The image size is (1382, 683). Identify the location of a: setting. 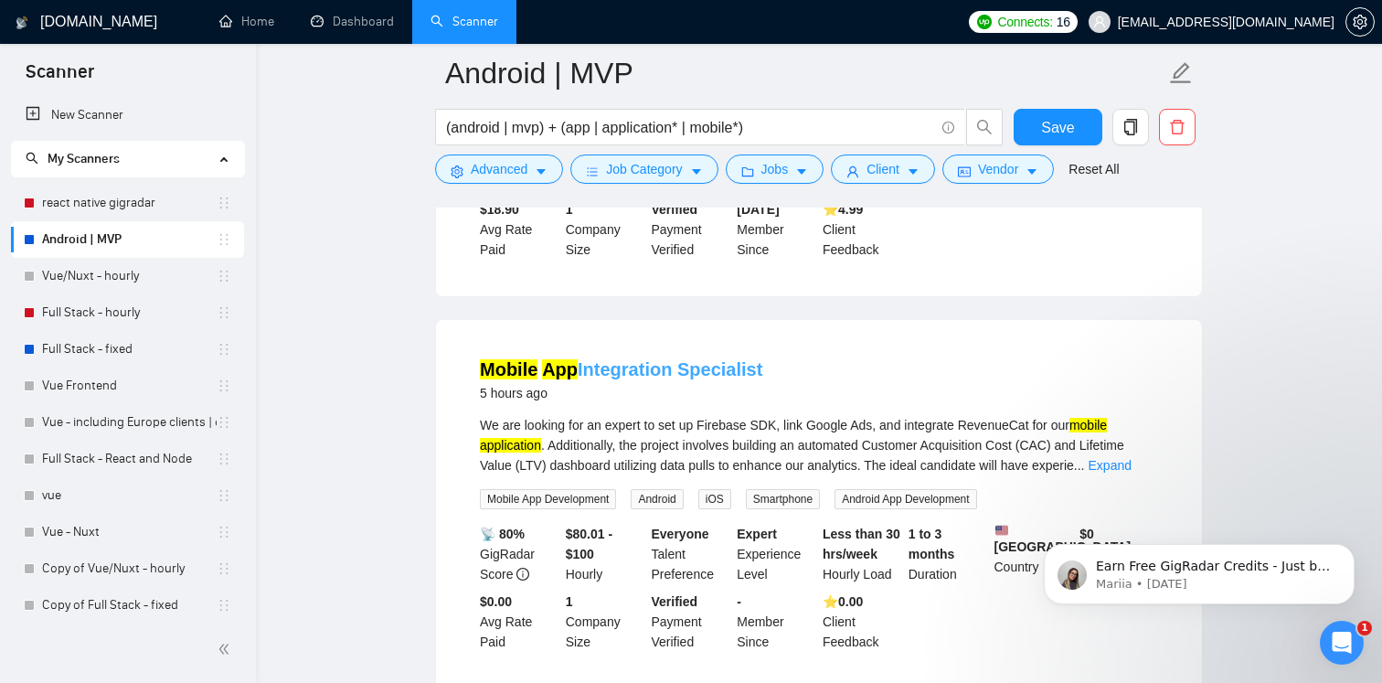
(1360, 22).